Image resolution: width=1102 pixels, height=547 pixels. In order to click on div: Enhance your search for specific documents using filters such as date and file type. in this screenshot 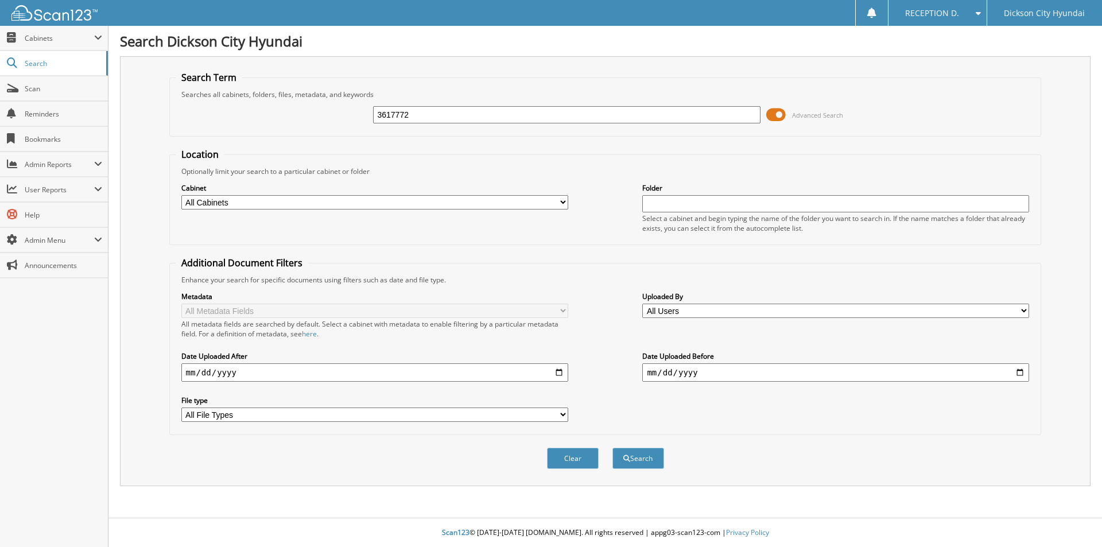, I will do `click(606, 280)`.